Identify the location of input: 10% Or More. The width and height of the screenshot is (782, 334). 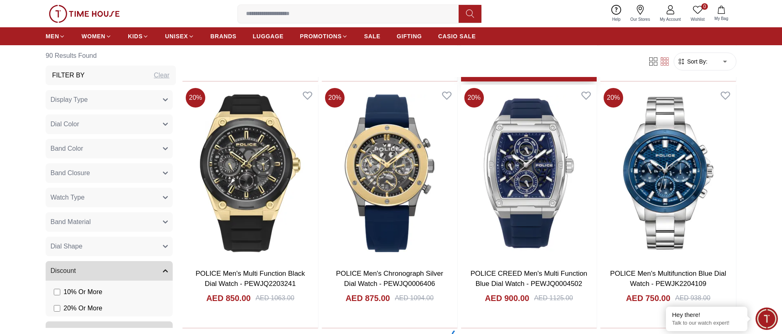
(57, 292).